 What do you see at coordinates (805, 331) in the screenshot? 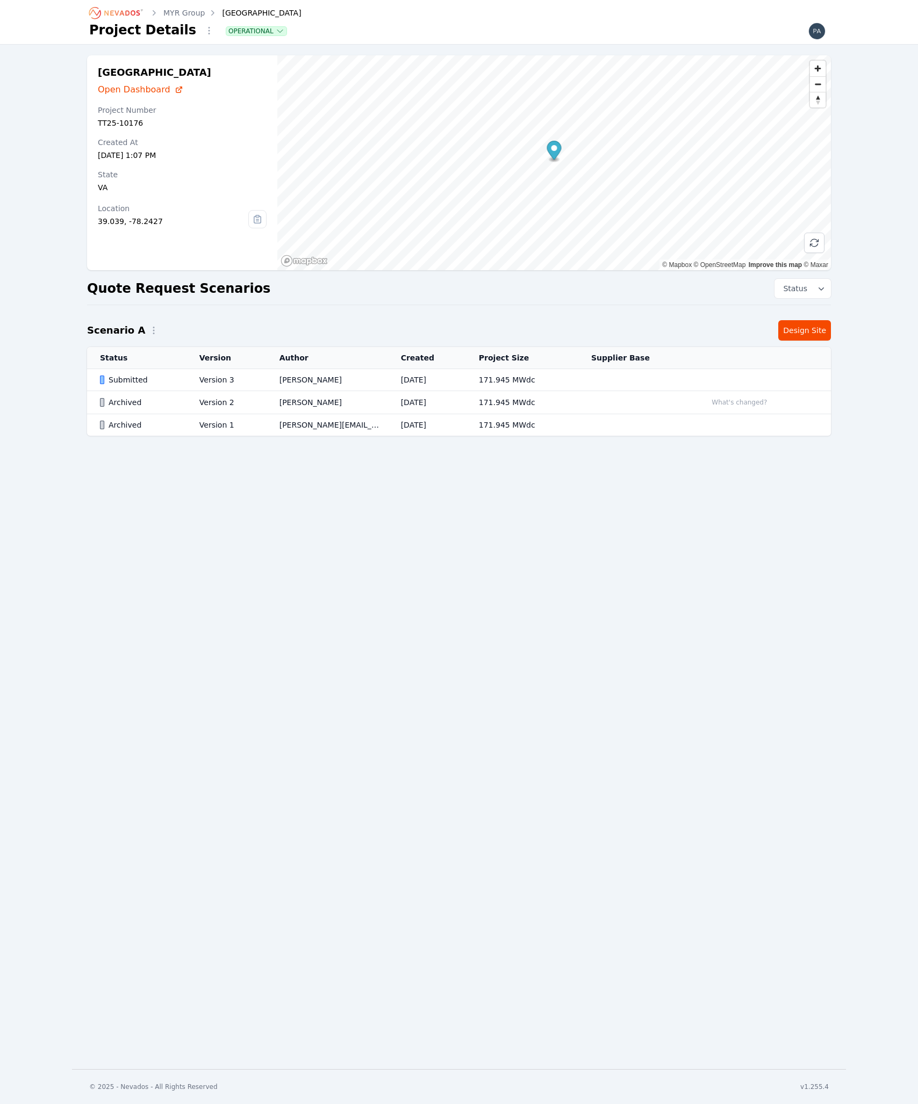
I see `a: Design Site` at bounding box center [805, 331].